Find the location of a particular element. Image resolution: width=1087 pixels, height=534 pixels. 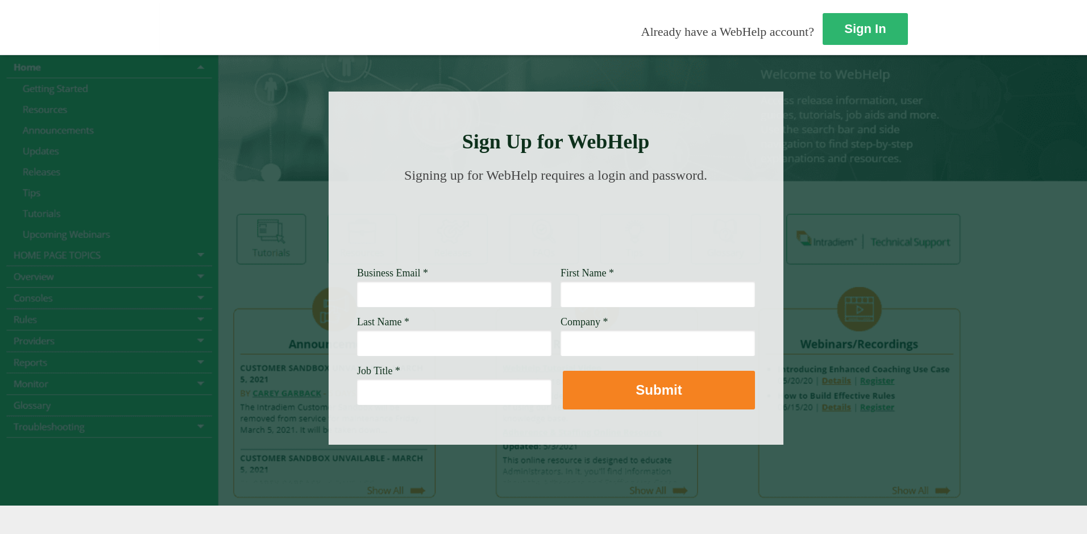

span: Signing up for WebHelp requires a login and password. is located at coordinates (555, 175).